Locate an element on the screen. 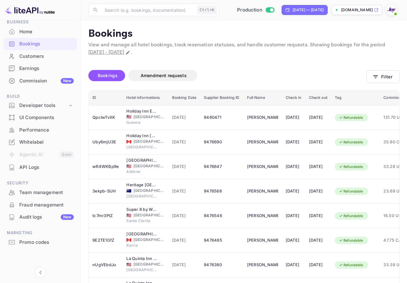  div: Audit logsNew is located at coordinates (40, 217).